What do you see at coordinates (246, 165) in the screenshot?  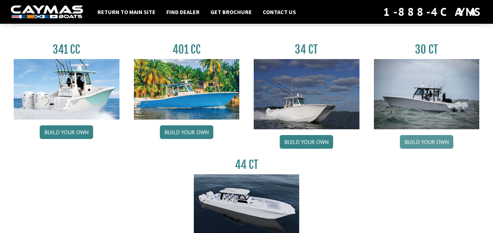 I see `h3: 44 CT` at bounding box center [246, 165].